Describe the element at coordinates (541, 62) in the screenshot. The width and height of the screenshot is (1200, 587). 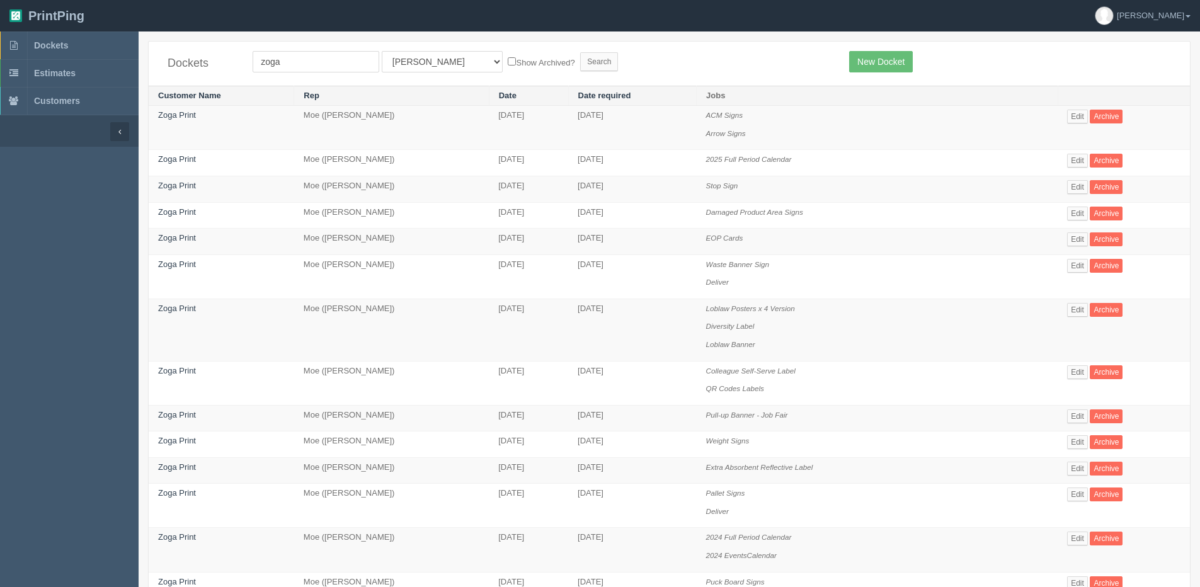
I see `label: Show Archived?` at that location.